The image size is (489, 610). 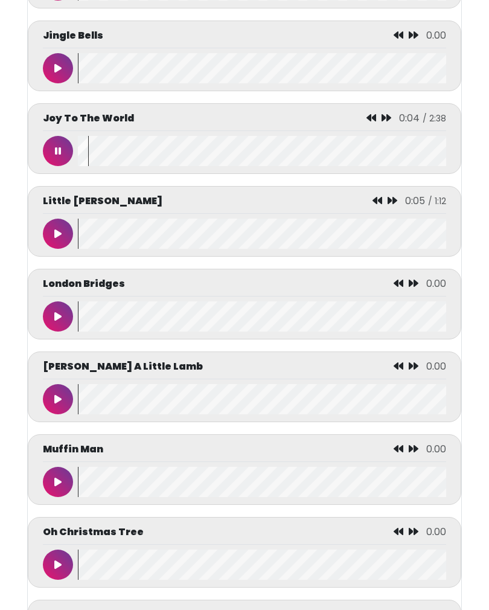 What do you see at coordinates (73, 36) in the screenshot?
I see `p: Jingle Bells` at bounding box center [73, 36].